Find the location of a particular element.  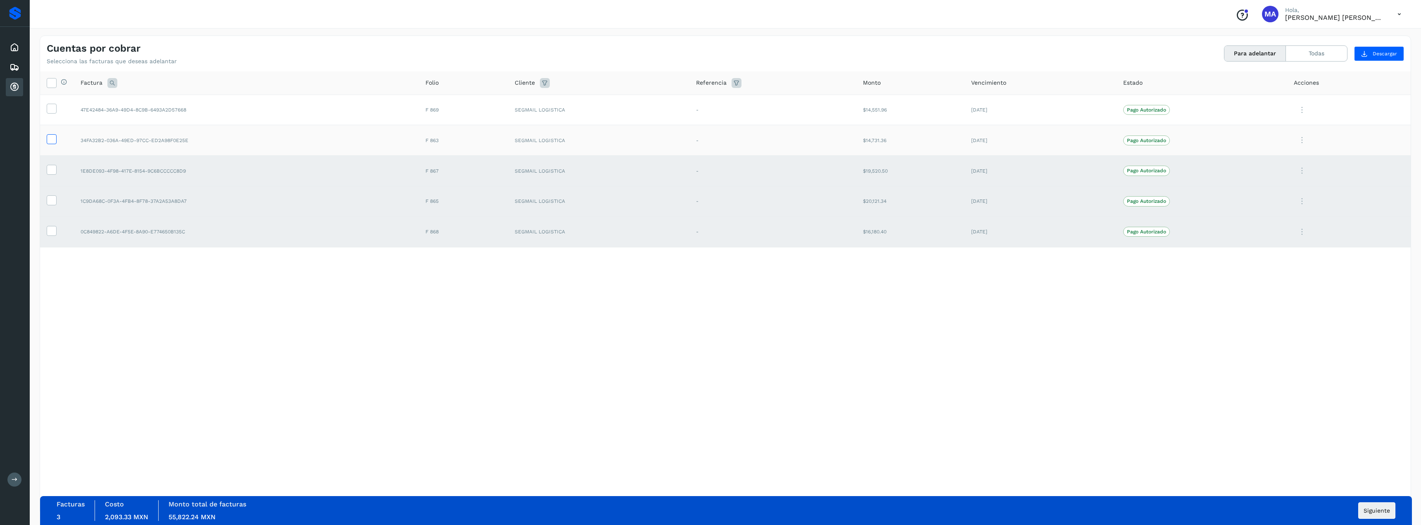

td: $14,731.36 is located at coordinates (911, 140).